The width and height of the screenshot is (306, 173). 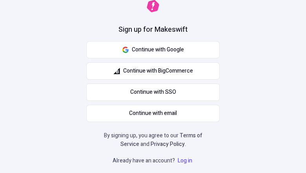 I want to click on span: Continue with email, so click(x=153, y=113).